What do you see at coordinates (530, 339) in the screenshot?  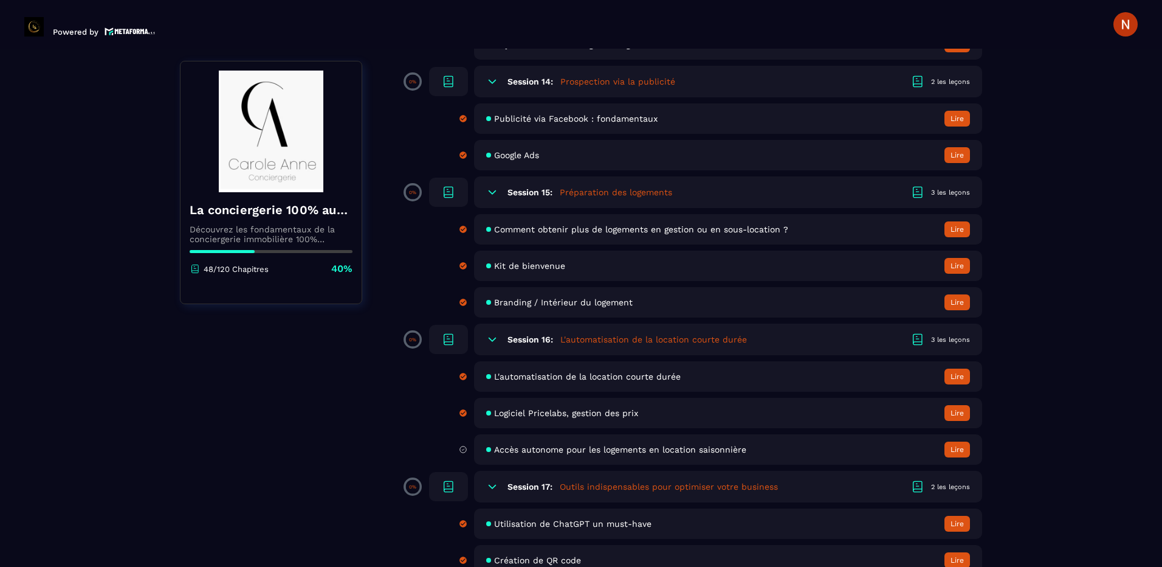 I see `h6: Session 16:` at bounding box center [530, 339].